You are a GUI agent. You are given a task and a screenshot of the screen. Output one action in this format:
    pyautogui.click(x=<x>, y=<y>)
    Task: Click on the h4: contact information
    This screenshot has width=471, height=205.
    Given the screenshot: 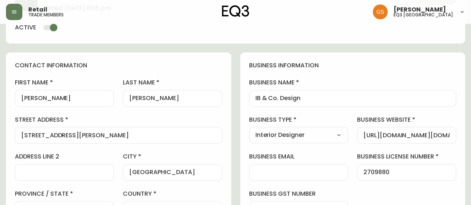 What is the action you would take?
    pyautogui.click(x=118, y=65)
    